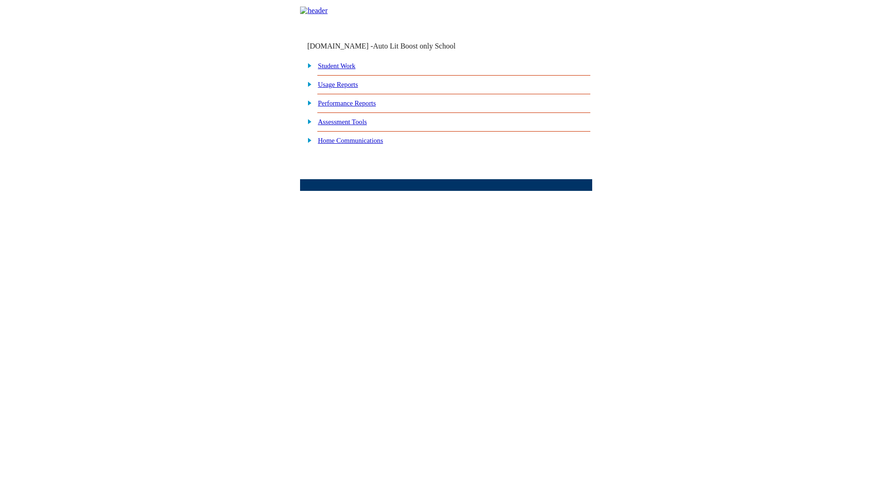 Image resolution: width=896 pixels, height=504 pixels. Describe the element at coordinates (347, 103) in the screenshot. I see `a: Performance Reports` at that location.